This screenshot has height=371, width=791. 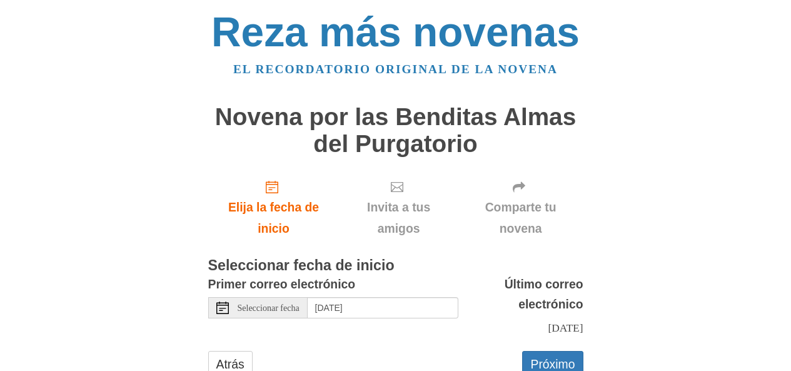 What do you see at coordinates (395, 69) in the screenshot?
I see `font: El recordatorio original de la novena` at bounding box center [395, 69].